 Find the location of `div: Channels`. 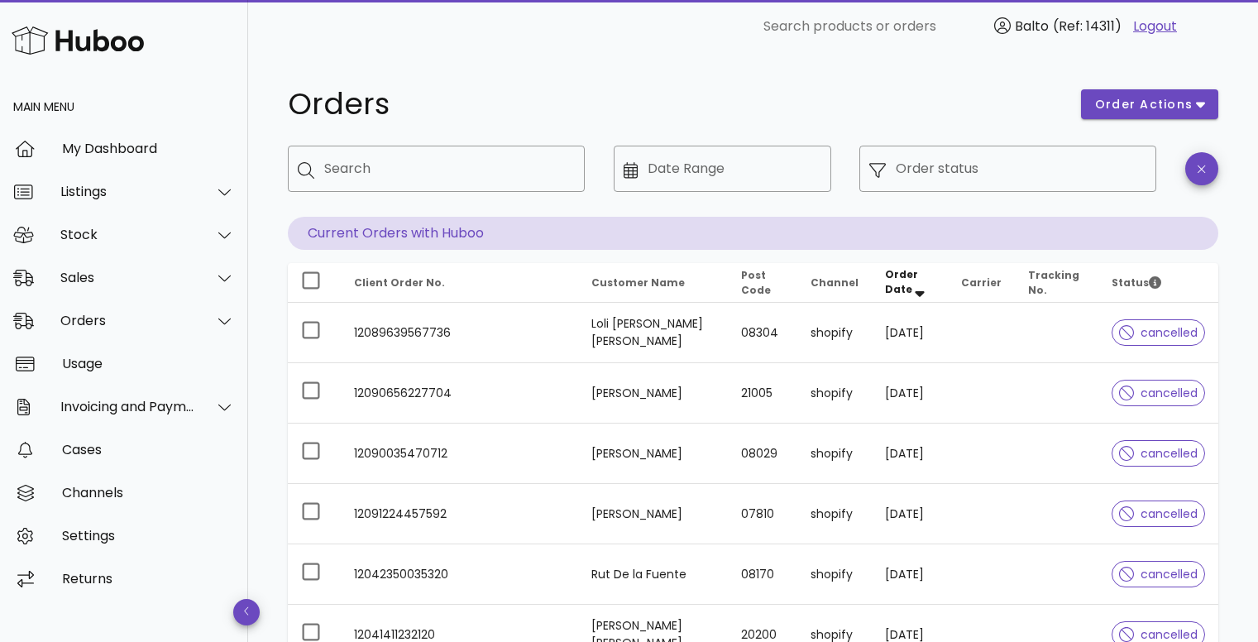

div: Channels is located at coordinates (148, 492).